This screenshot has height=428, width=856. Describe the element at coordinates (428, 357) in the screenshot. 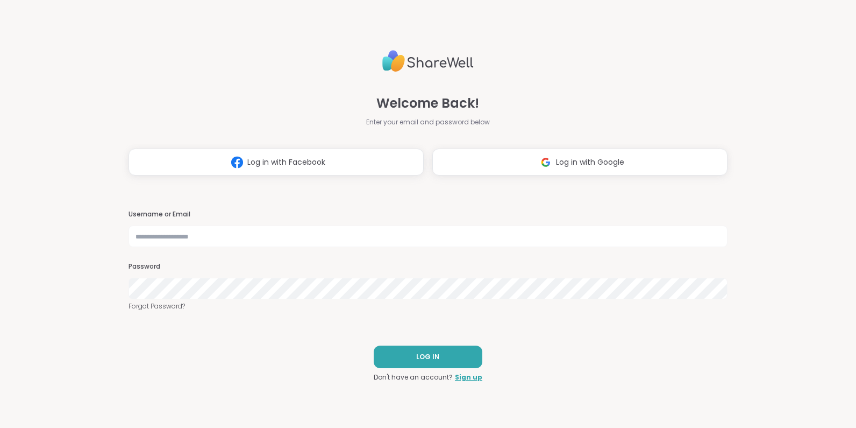

I see `span: LOG IN` at that location.